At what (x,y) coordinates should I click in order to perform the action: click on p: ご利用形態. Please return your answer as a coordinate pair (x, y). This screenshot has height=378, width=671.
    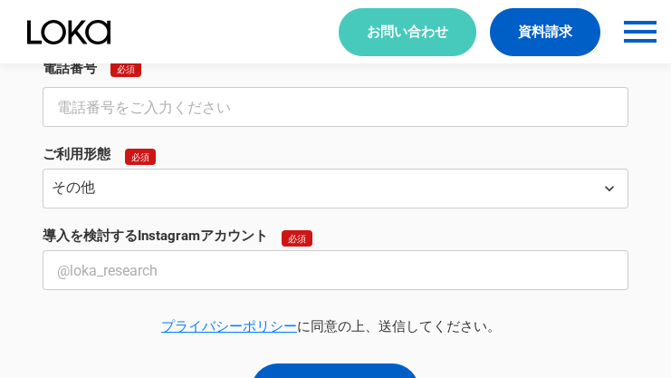
    Looking at the image, I should click on (76, 154).